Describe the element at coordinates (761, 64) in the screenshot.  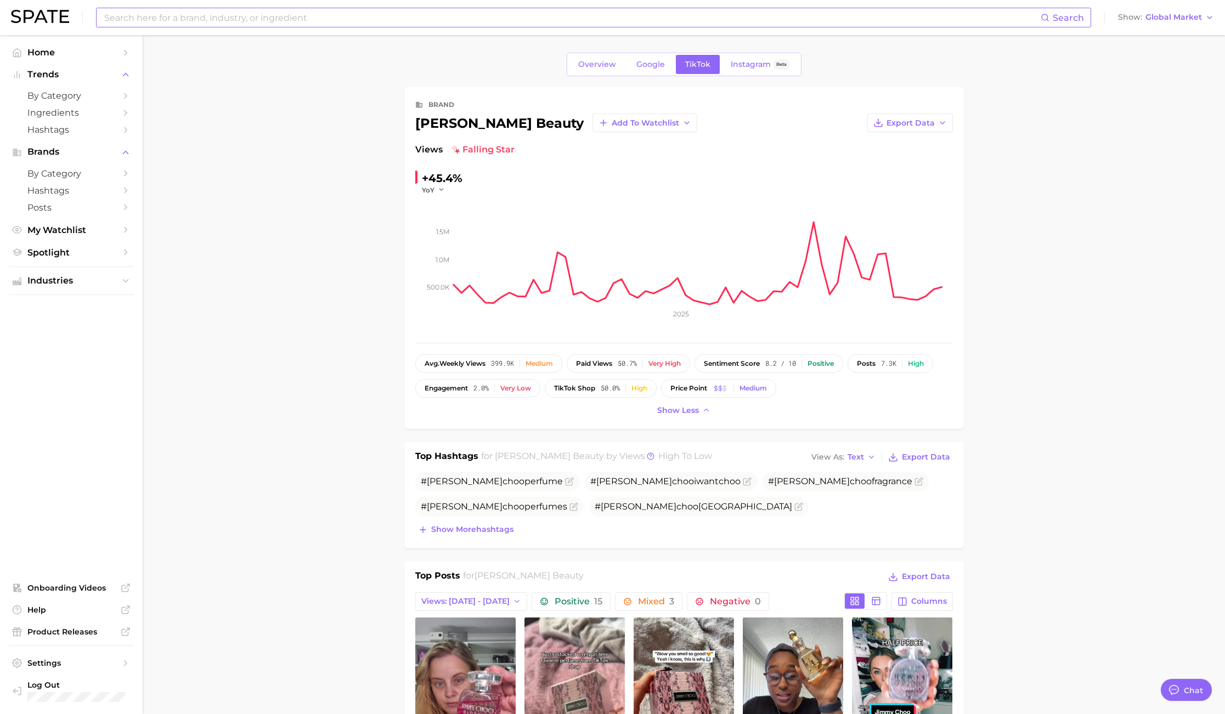
I see `a: InstagramBeta` at that location.